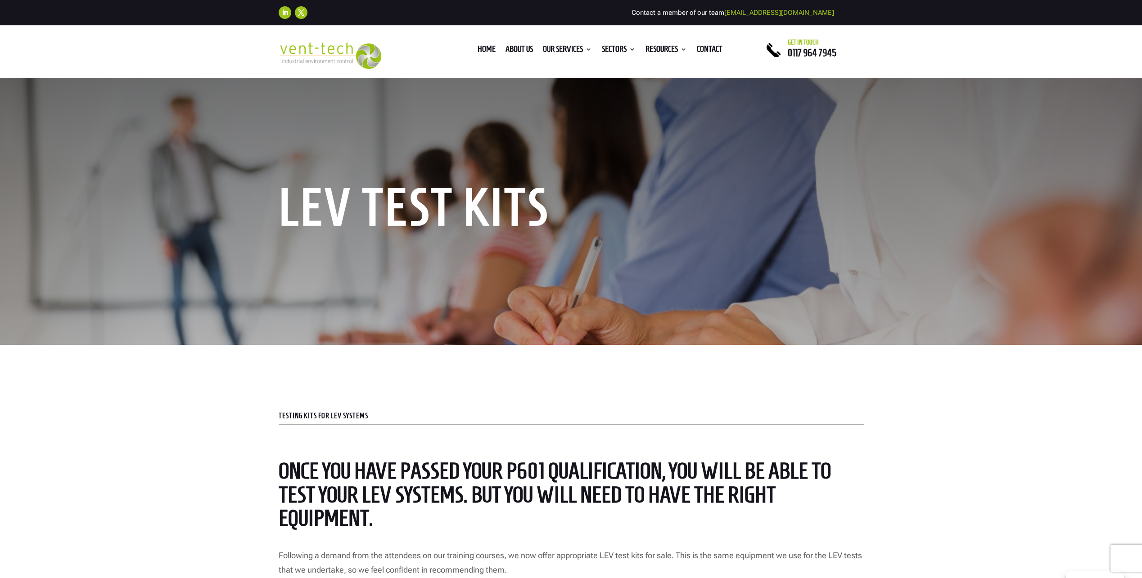  I want to click on span: Get in touch, so click(803, 42).